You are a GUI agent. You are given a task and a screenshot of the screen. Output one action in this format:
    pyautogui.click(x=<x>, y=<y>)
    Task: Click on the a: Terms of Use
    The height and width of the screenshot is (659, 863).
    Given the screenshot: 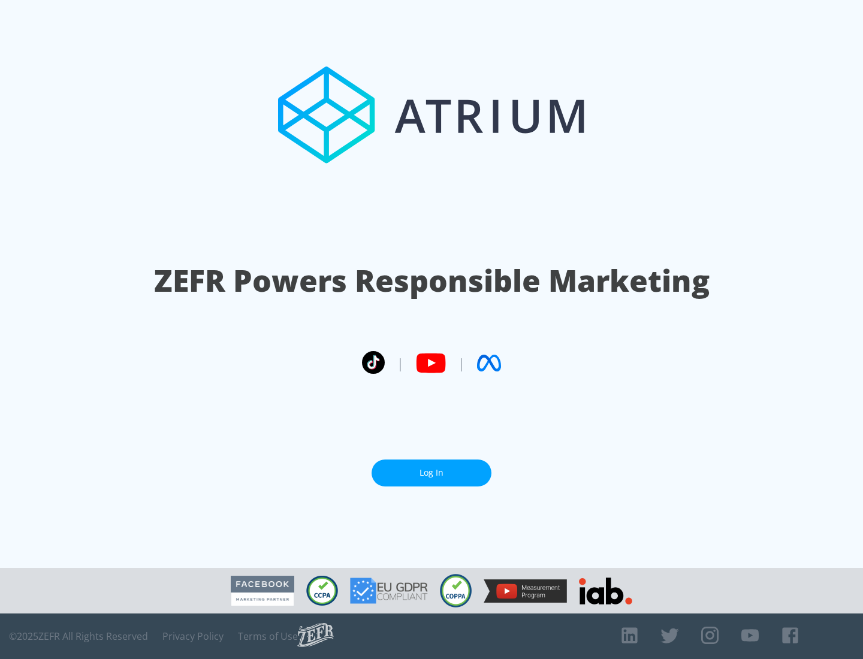 What is the action you would take?
    pyautogui.click(x=268, y=636)
    